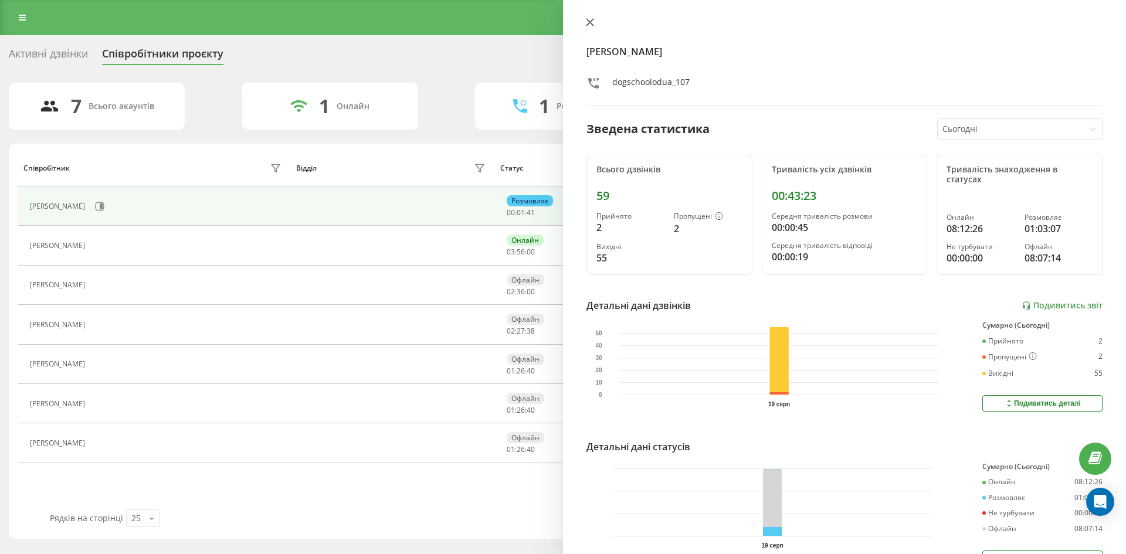 The width and height of the screenshot is (1126, 554). I want to click on div: Тривалість усіх дзвінків, so click(844, 169).